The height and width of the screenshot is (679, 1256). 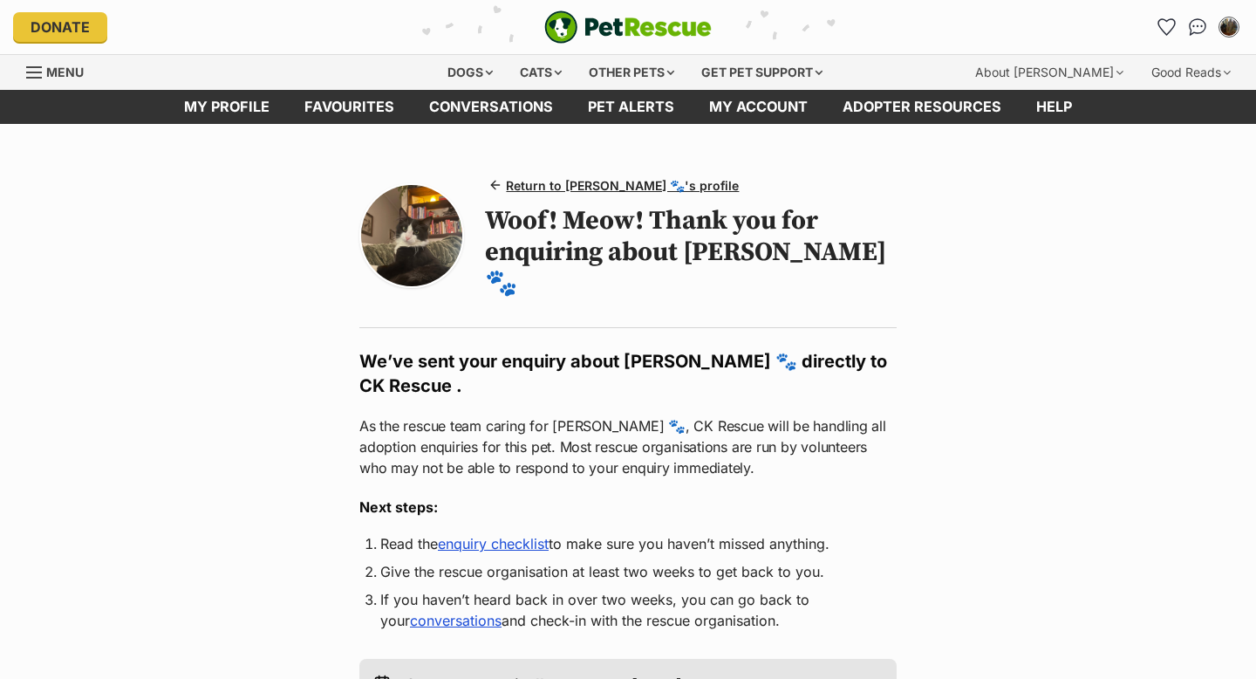 I want to click on div: Other pets, so click(x=632, y=72).